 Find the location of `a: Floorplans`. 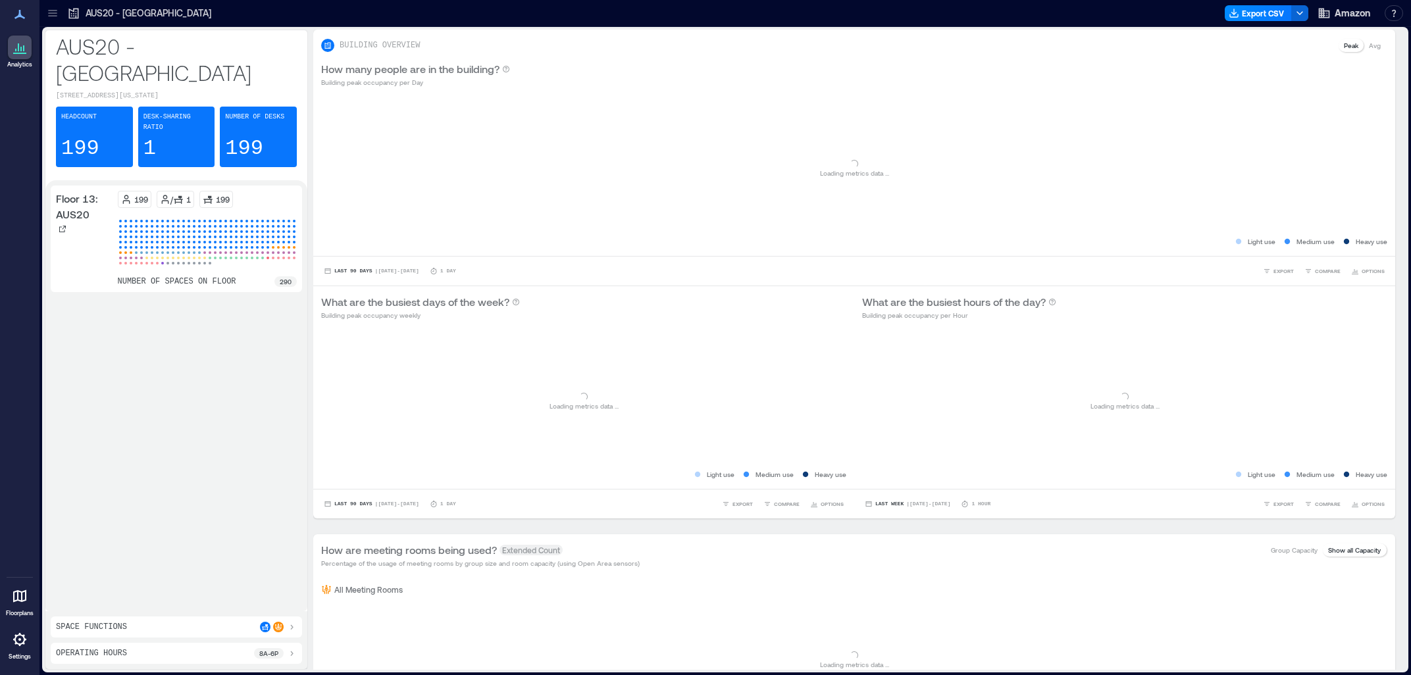

a: Floorplans is located at coordinates (20, 601).